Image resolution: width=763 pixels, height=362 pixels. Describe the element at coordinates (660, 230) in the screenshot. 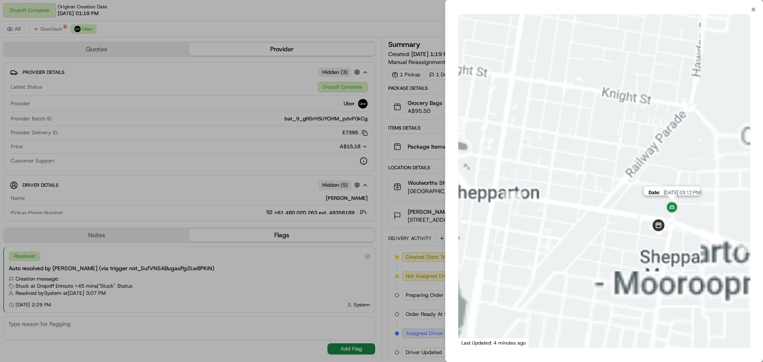

I see `div: 6` at that location.